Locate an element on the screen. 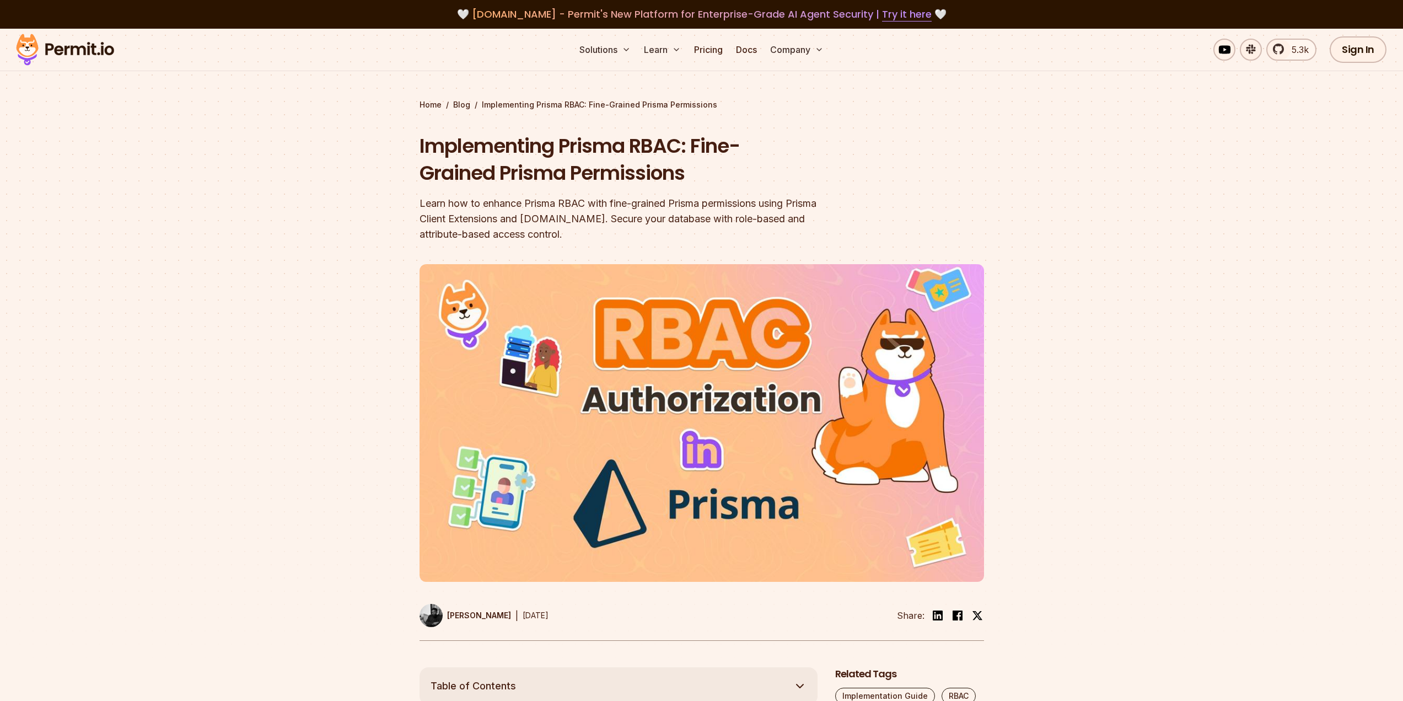  button: Company is located at coordinates (796, 50).